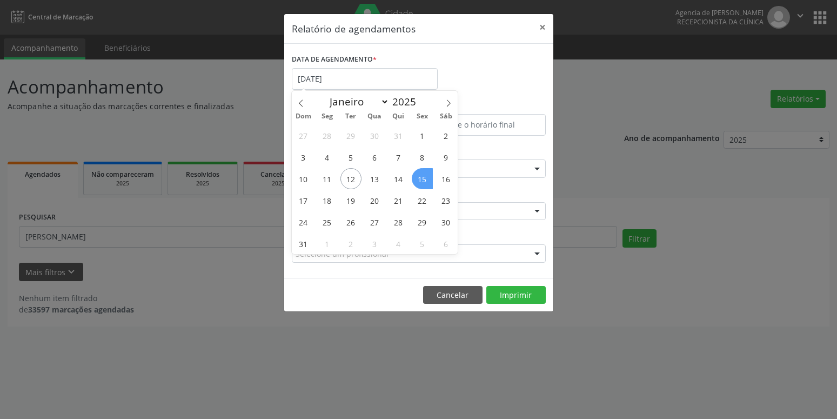 The image size is (837, 419). I want to click on span: Selecione um profissional, so click(342, 254).